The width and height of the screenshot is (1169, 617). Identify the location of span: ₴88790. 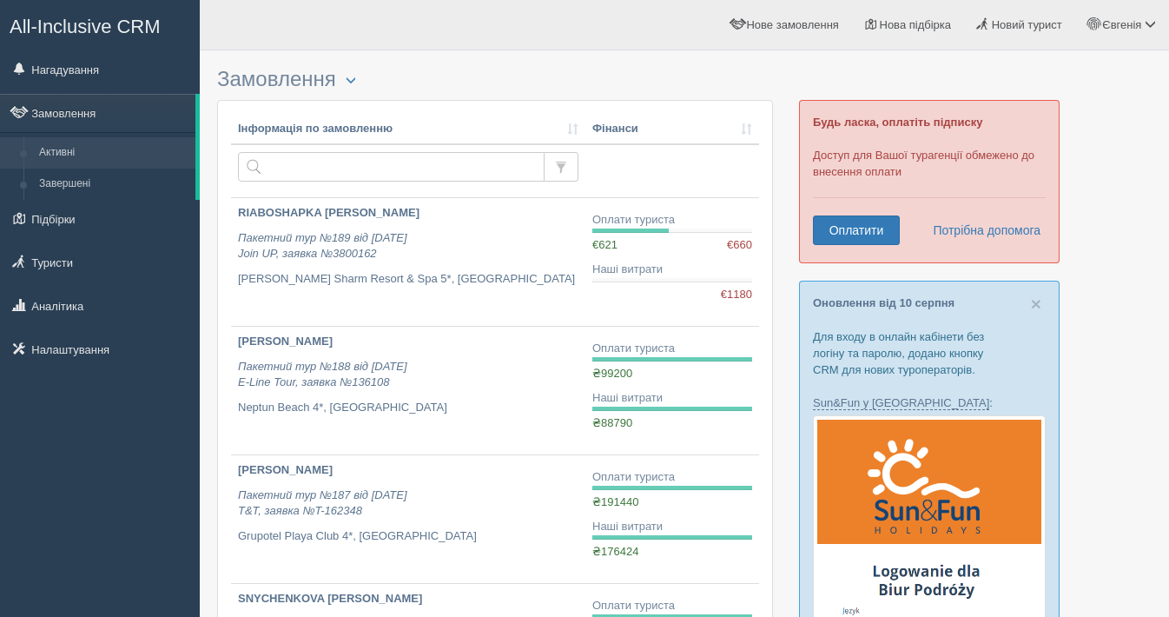
(613, 422).